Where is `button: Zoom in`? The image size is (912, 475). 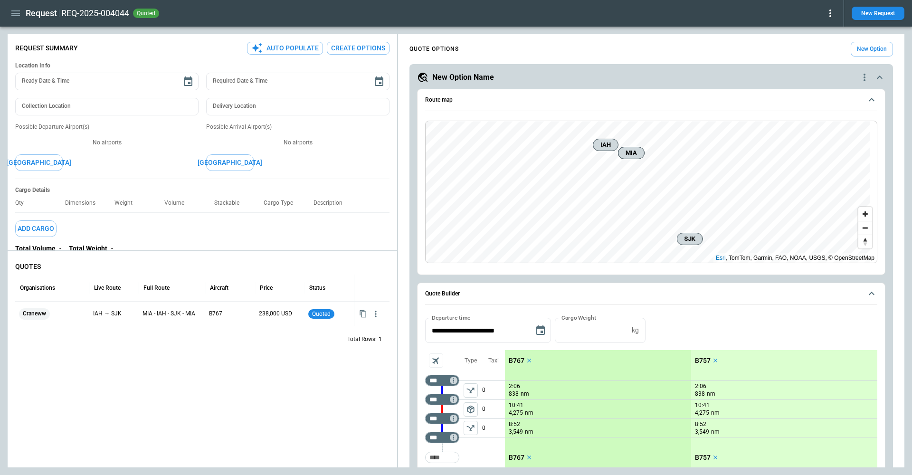 button: Zoom in is located at coordinates (865, 214).